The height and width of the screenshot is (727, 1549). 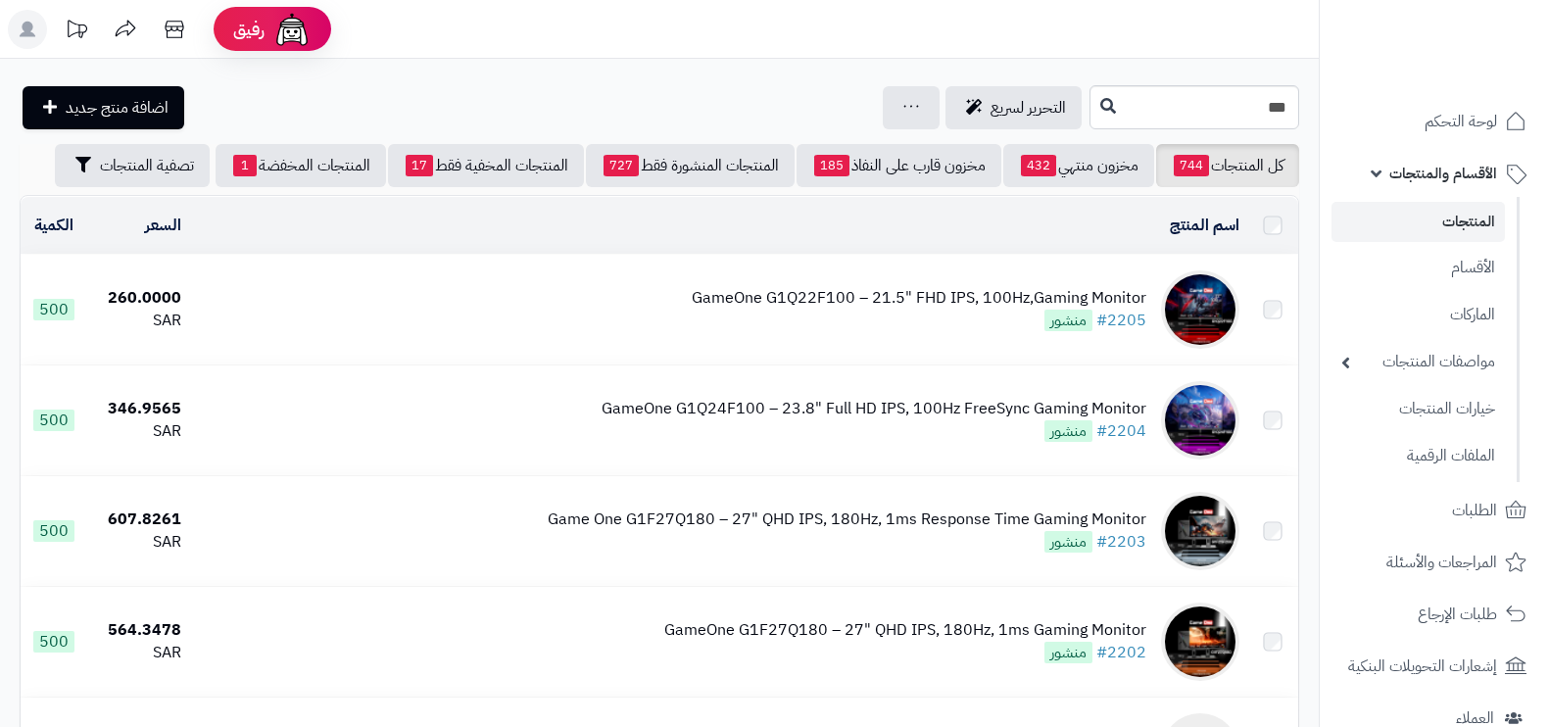 What do you see at coordinates (1417, 267) in the screenshot?
I see `a: الأقسام` at bounding box center [1417, 267].